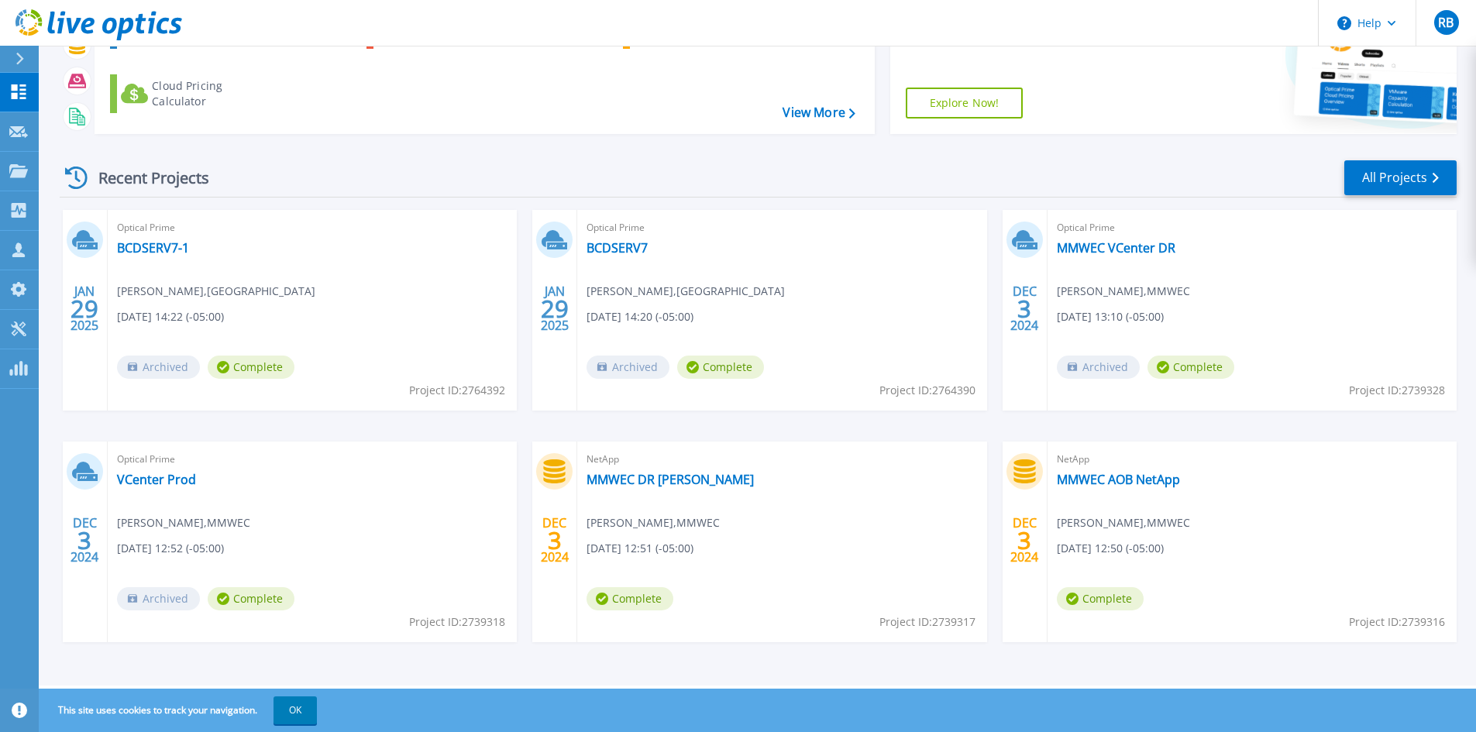  What do you see at coordinates (1116, 248) in the screenshot?
I see `a: MMWEC VCenter DR` at bounding box center [1116, 248].